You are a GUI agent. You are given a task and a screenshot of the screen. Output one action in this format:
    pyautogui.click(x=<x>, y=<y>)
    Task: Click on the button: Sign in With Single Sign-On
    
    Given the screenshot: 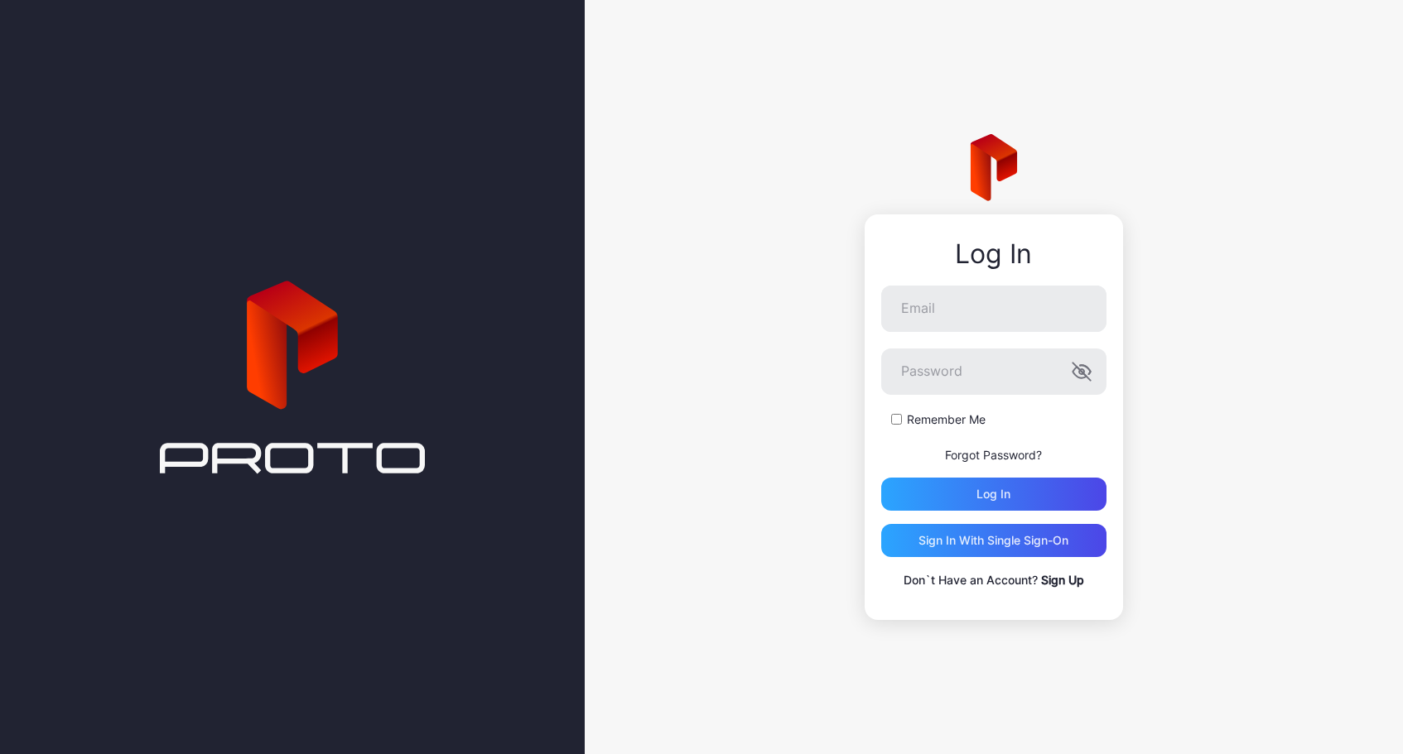 What is the action you would take?
    pyautogui.click(x=994, y=541)
    